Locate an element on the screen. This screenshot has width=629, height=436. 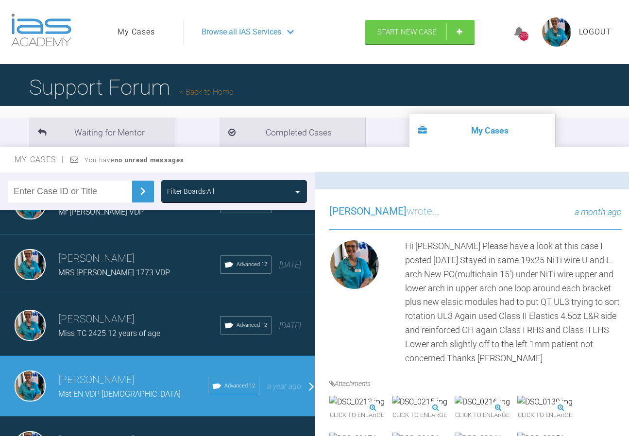
div: 5259 is located at coordinates (523, 36).